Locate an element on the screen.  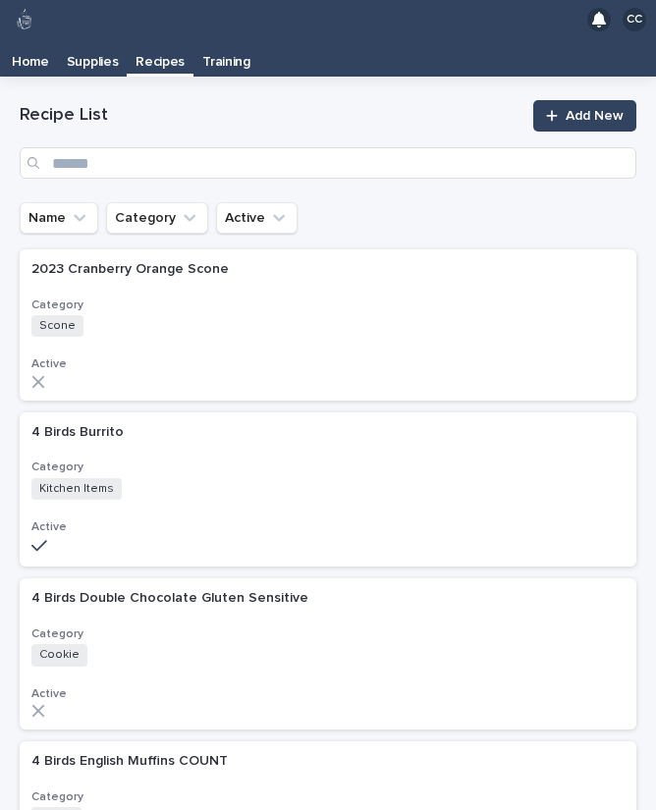
a: Supplies is located at coordinates (92, 58).